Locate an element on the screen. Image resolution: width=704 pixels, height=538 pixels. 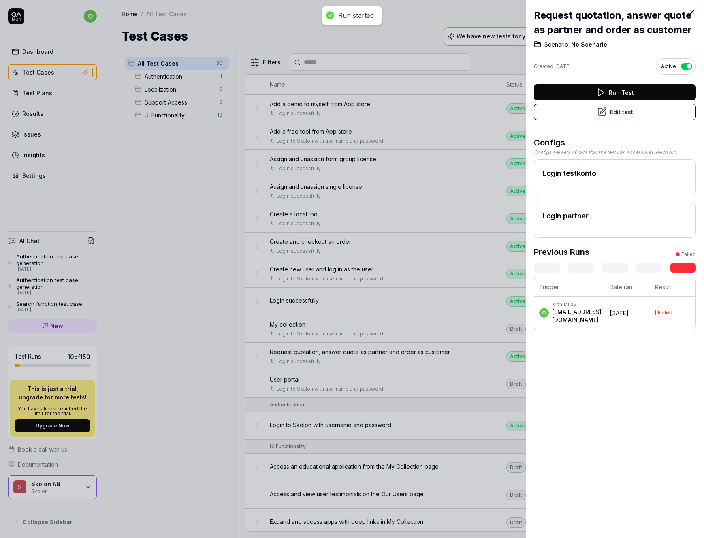
h3: Previous Runs is located at coordinates (562, 252).